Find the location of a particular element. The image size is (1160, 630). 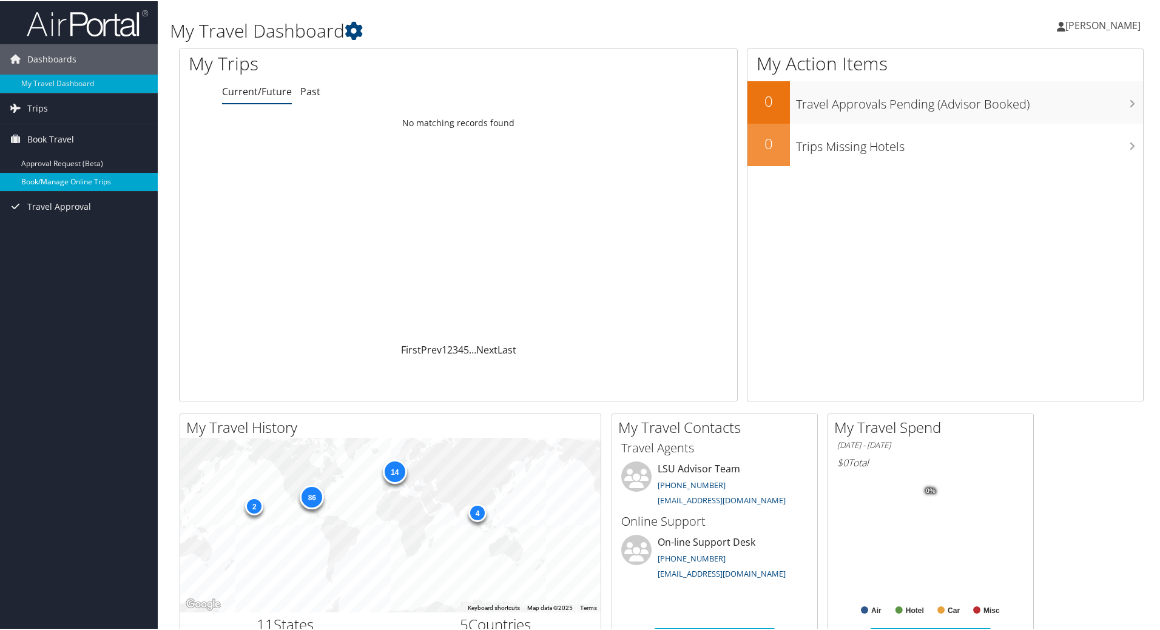

span: Map data ©2025 is located at coordinates (549, 606).